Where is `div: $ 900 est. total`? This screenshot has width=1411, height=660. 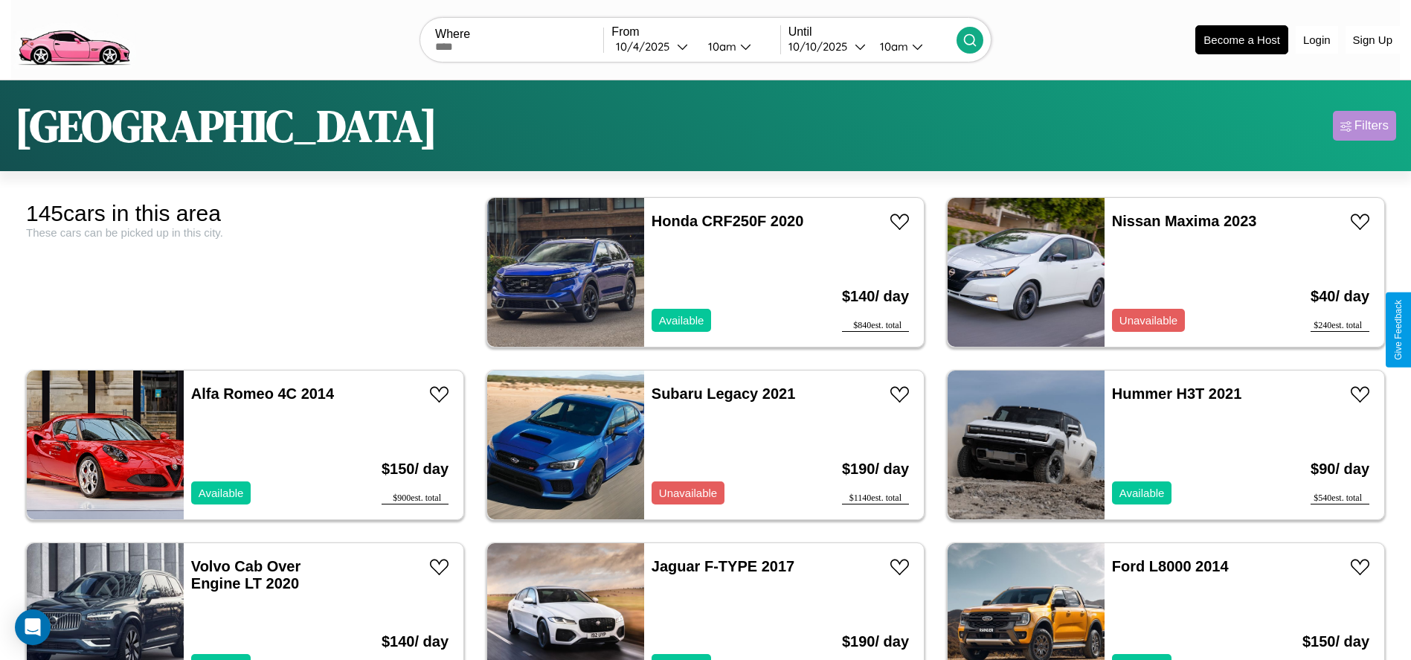
div: $ 900 est. total is located at coordinates (415, 498).